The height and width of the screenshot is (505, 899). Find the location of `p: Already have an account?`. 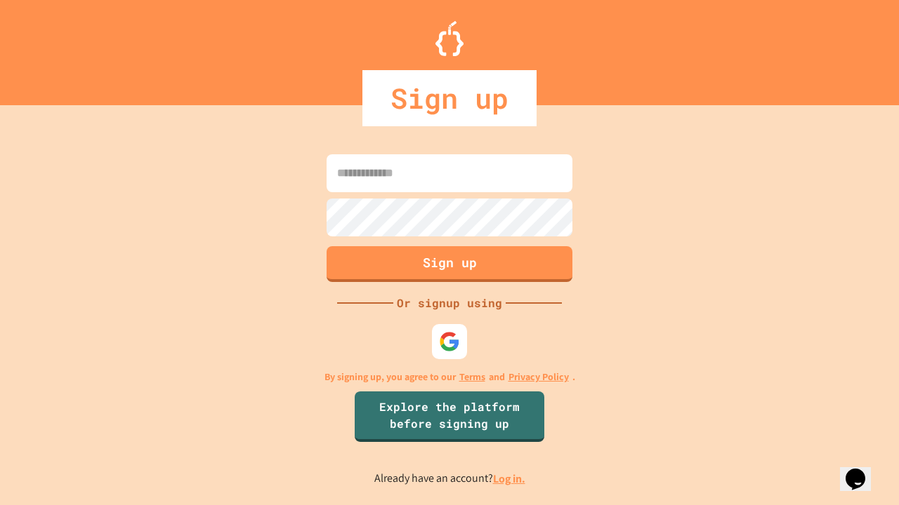

p: Already have an account? is located at coordinates (449, 479).